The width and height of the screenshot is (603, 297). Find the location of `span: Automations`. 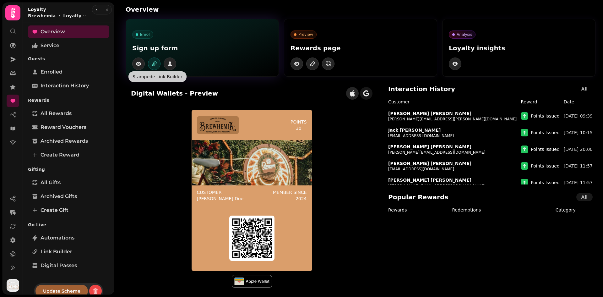

span: Automations is located at coordinates (58, 238).